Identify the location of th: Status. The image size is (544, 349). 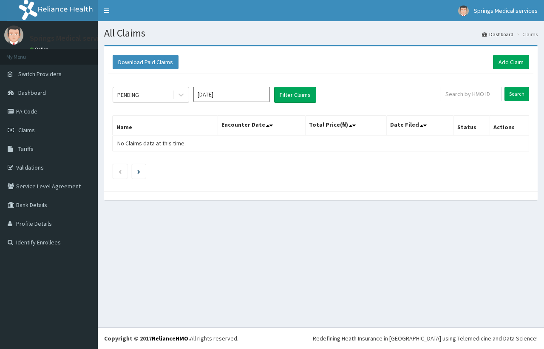
(471, 126).